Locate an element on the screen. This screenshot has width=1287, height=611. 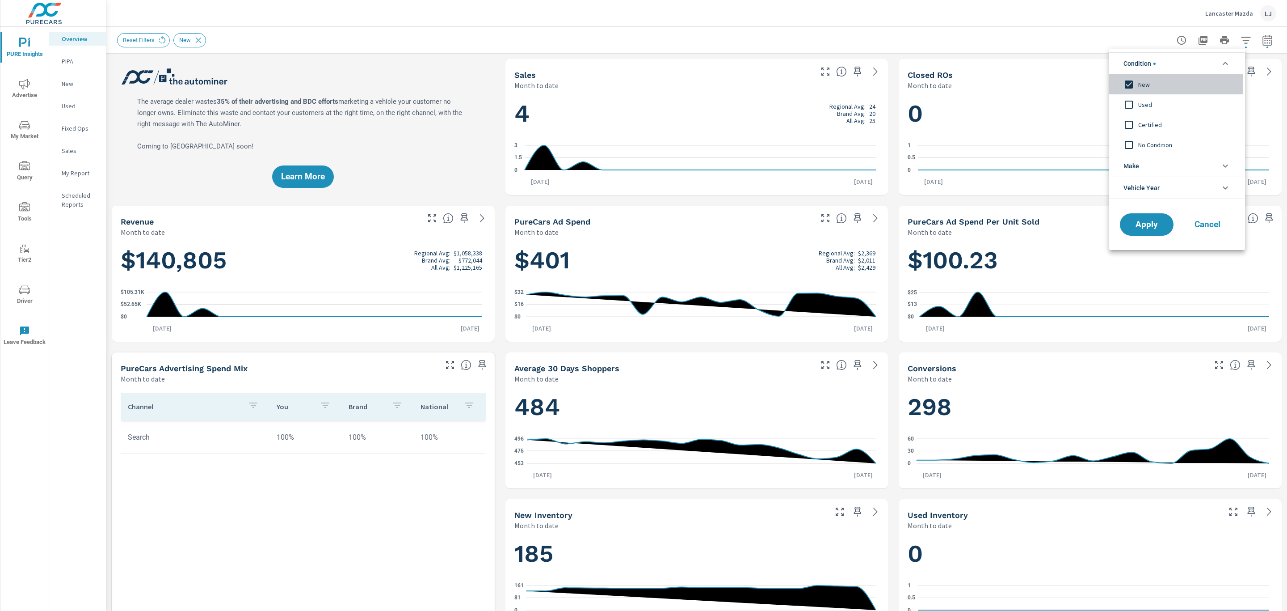
span: Apply is located at coordinates (1147, 224).